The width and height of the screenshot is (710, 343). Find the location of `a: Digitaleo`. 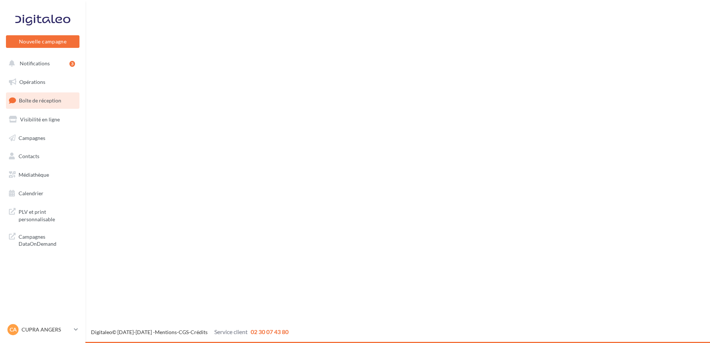

a: Digitaleo is located at coordinates (101, 332).